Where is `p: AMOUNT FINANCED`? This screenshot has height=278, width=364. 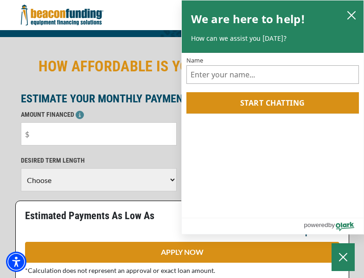 p: AMOUNT FINANCED is located at coordinates (99, 114).